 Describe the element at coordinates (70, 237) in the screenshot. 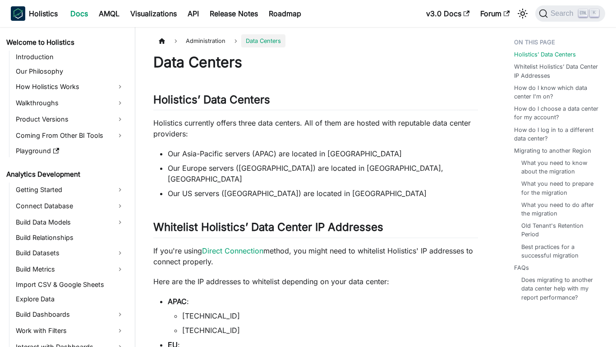

I see `a: Build Relationships` at that location.